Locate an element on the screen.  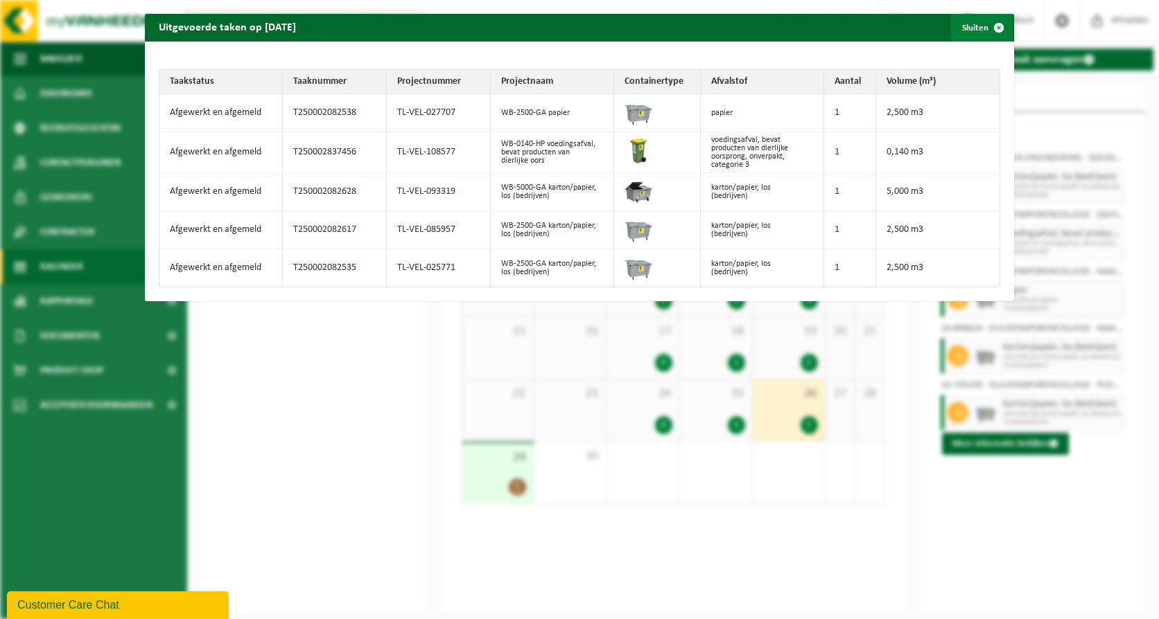
td: 5,000 m3 is located at coordinates (938, 192).